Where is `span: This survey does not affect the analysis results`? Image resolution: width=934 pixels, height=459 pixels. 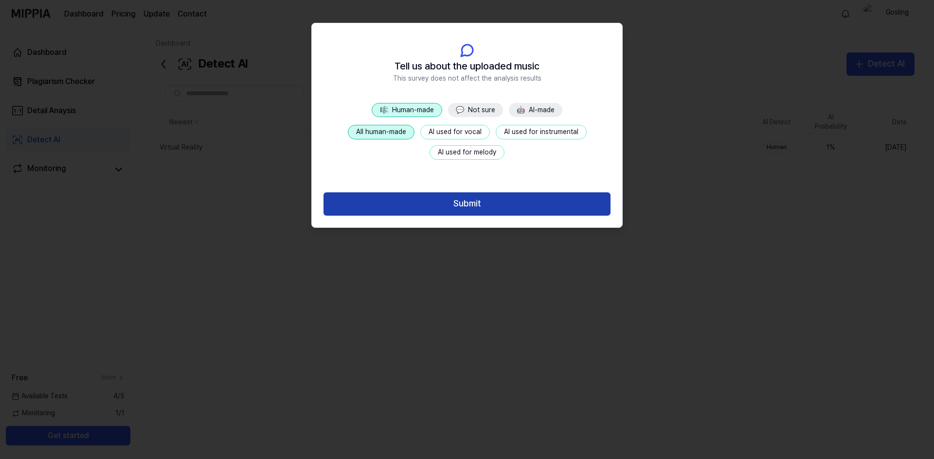 span: This survey does not affect the analysis results is located at coordinates (467, 79).